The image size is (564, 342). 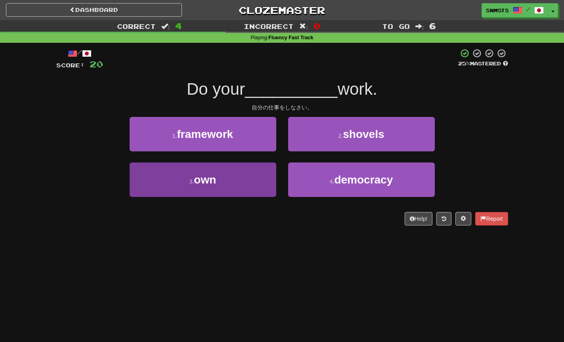 What do you see at coordinates (364, 134) in the screenshot?
I see `span: shovels` at bounding box center [364, 134].